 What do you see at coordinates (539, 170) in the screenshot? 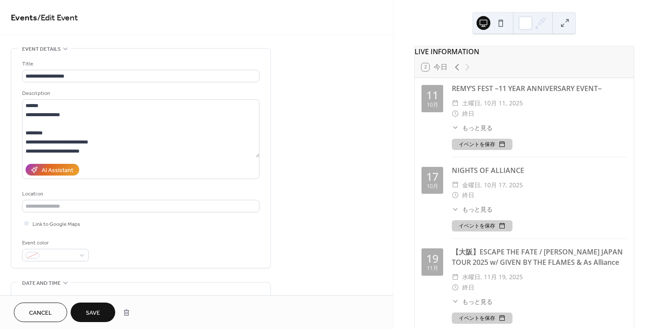
I see `div: NIGHTS OF ALLIANCE` at bounding box center [539, 170].